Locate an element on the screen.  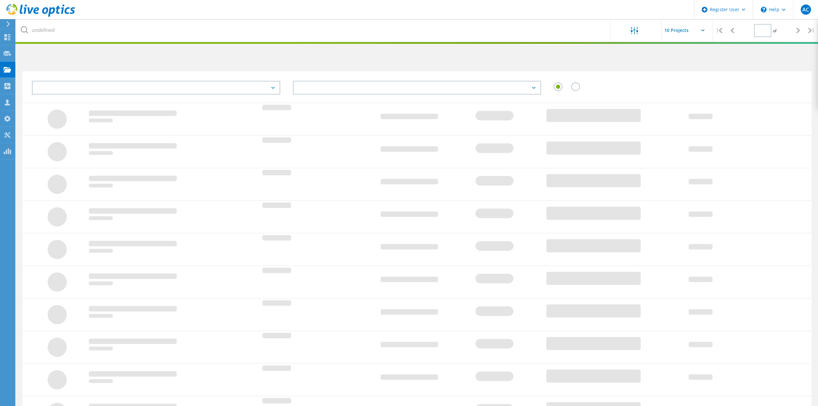
svg: \n is located at coordinates (764, 10).